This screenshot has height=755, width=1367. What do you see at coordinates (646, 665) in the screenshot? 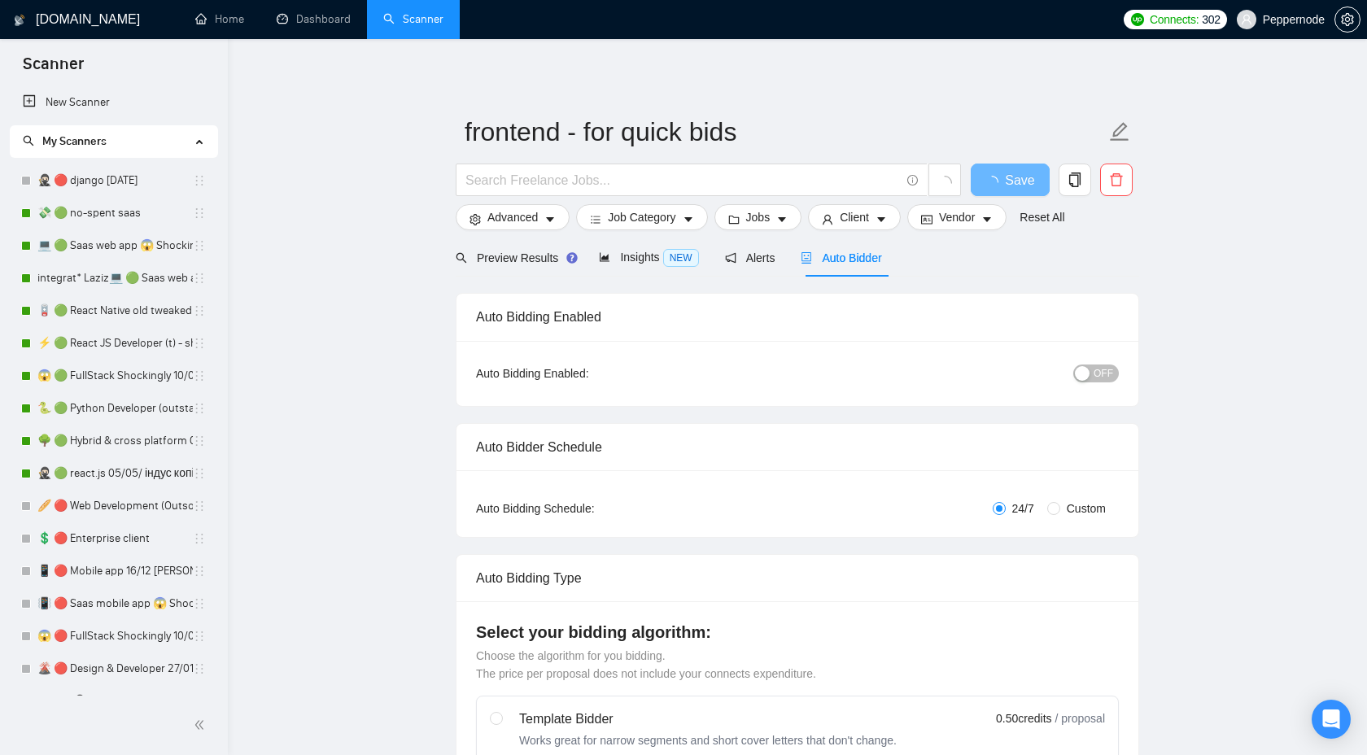
I see `span: Choose the algorithm for you bidding. The price per proposal does not include your connects expen...` at bounding box center [646, 665].